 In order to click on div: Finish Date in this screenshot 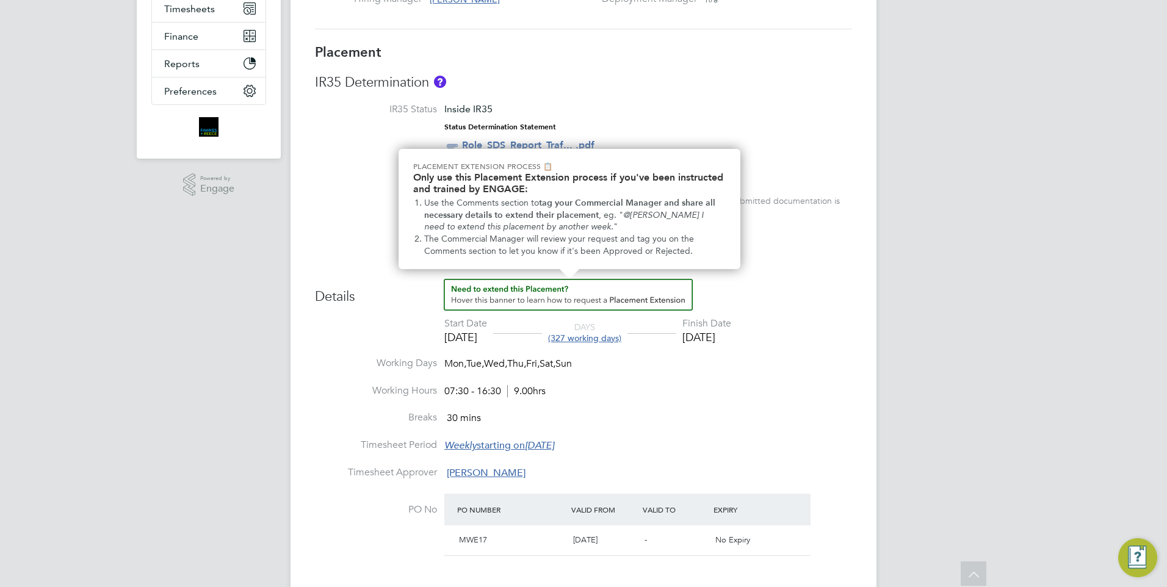, I will do `click(707, 324)`.